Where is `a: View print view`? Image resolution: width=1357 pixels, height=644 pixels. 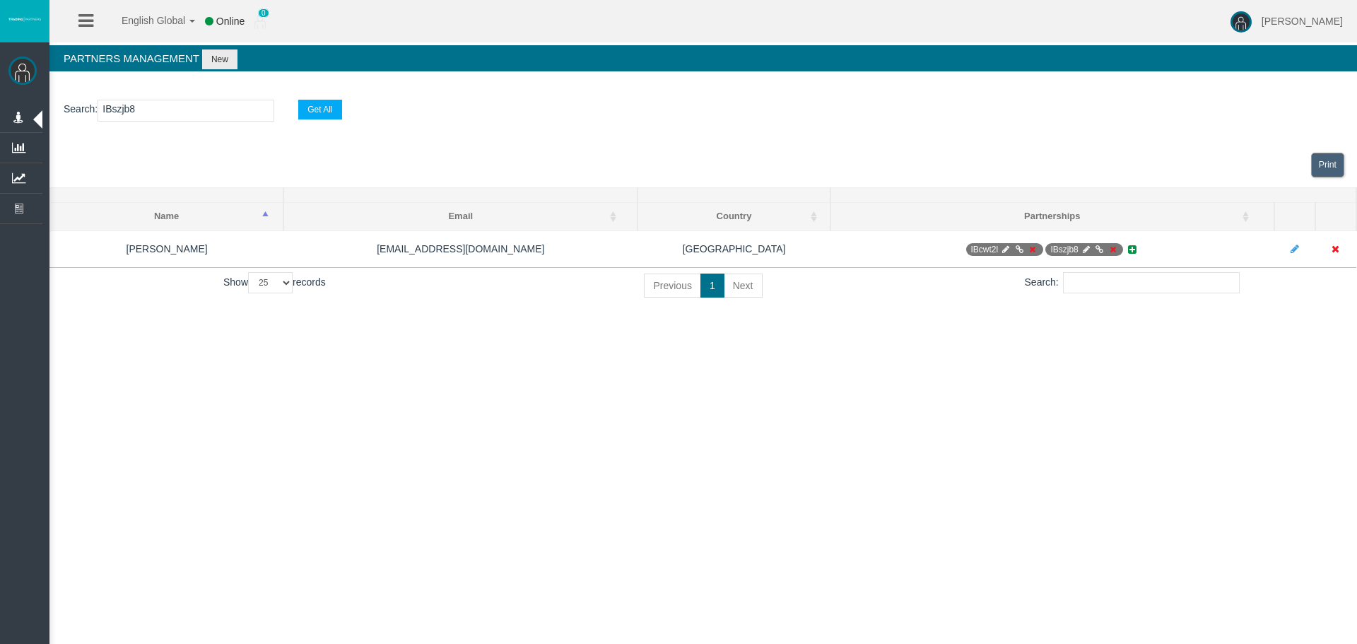
a: View print view is located at coordinates (1327, 165).